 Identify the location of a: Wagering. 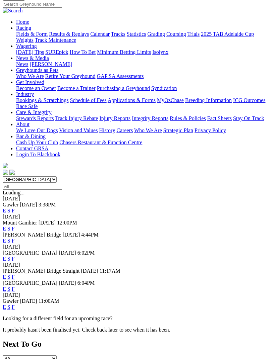
(26, 46).